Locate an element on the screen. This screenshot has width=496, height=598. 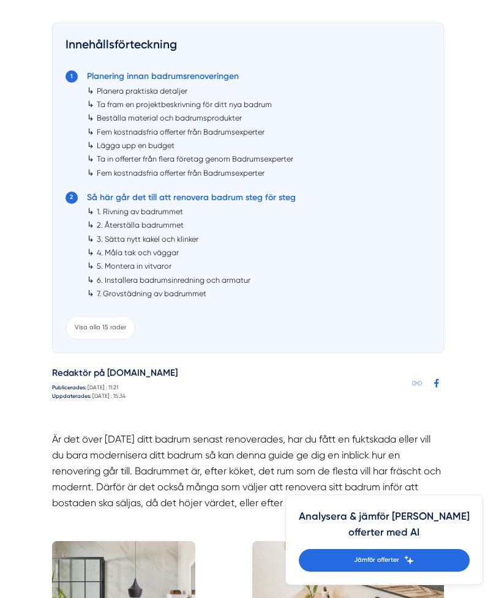
a: Lägga upp en budget is located at coordinates (135, 145).